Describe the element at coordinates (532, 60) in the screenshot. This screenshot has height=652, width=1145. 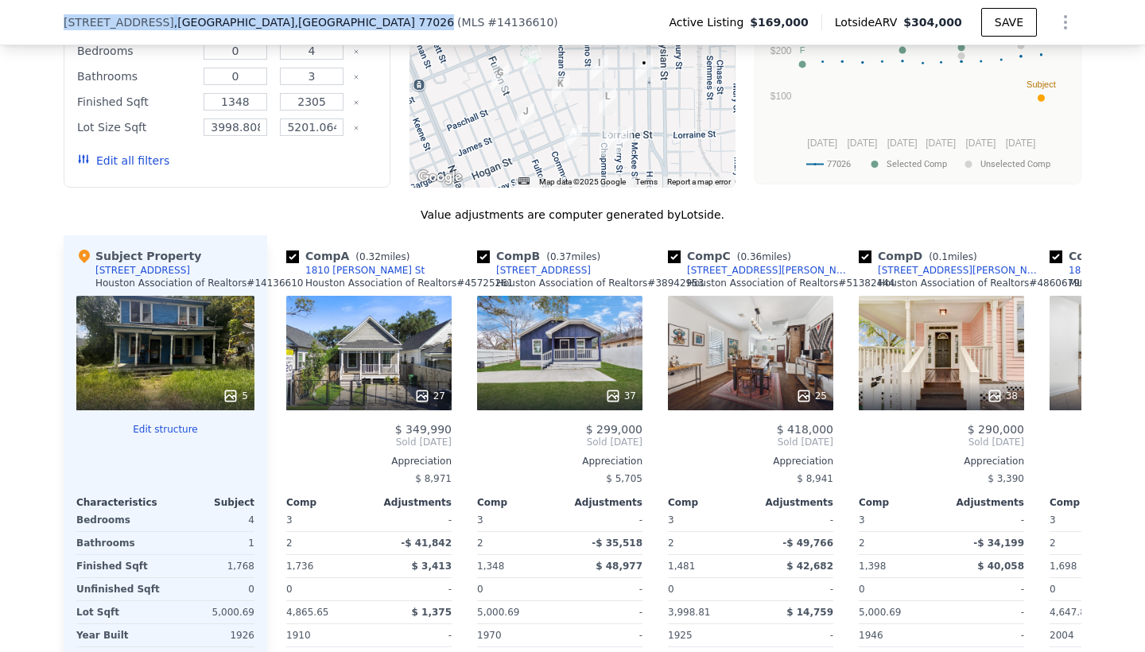
I see `div: 2119 Marion St` at that location.